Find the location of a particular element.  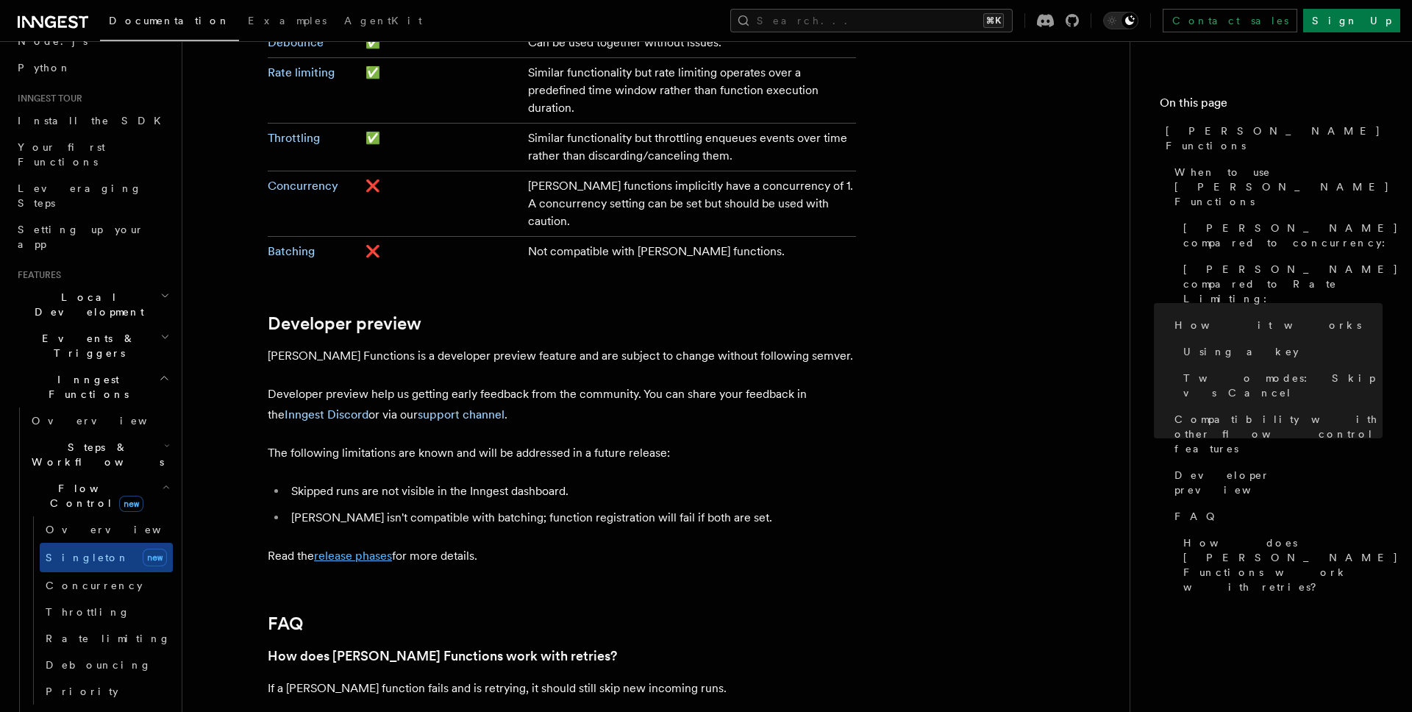

p: Read the for more details. is located at coordinates (562, 556).